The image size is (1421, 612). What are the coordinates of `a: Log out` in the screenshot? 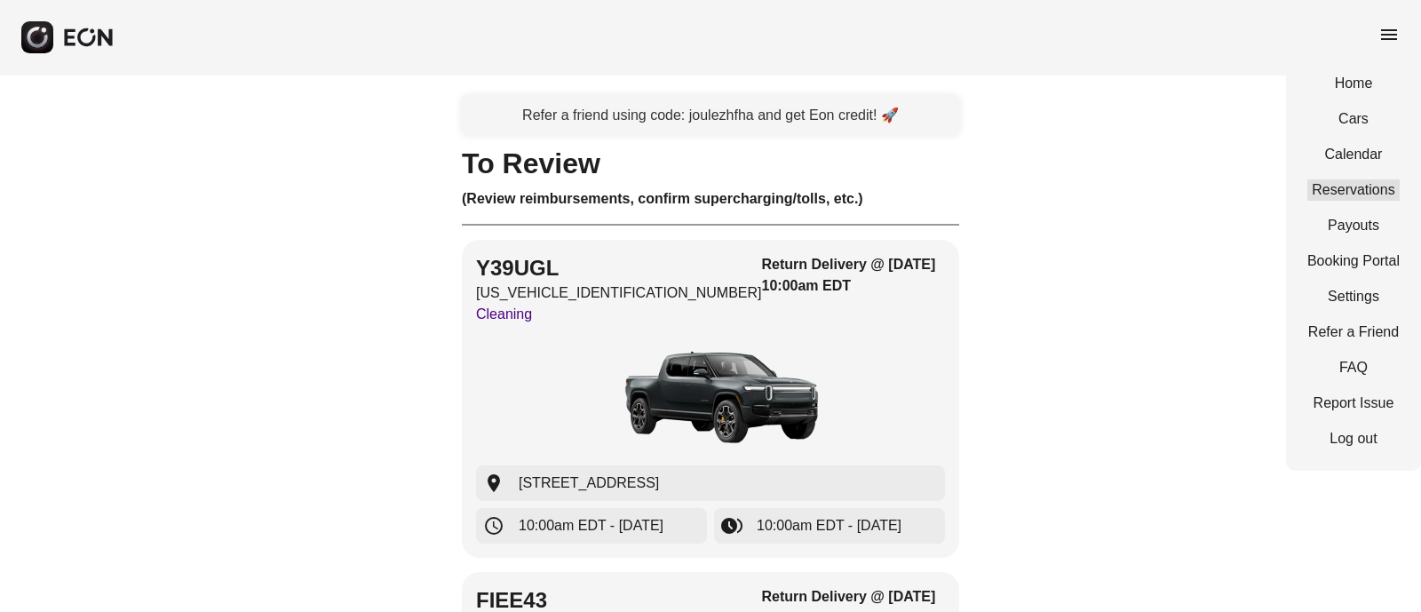 It's located at (1353, 439).